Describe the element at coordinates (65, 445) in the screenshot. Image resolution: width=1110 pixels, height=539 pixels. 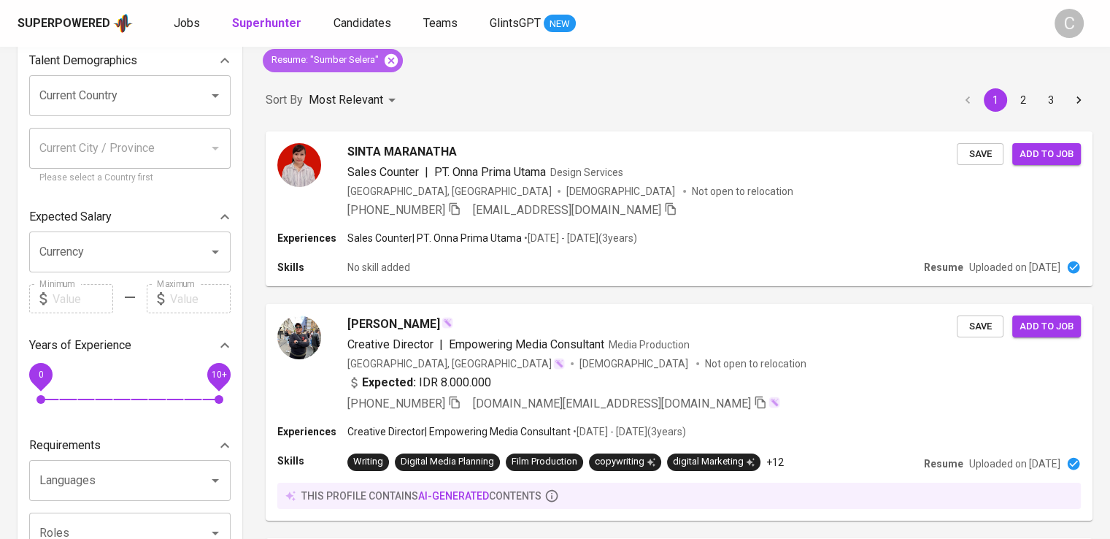
I see `p: Requirements` at that location.